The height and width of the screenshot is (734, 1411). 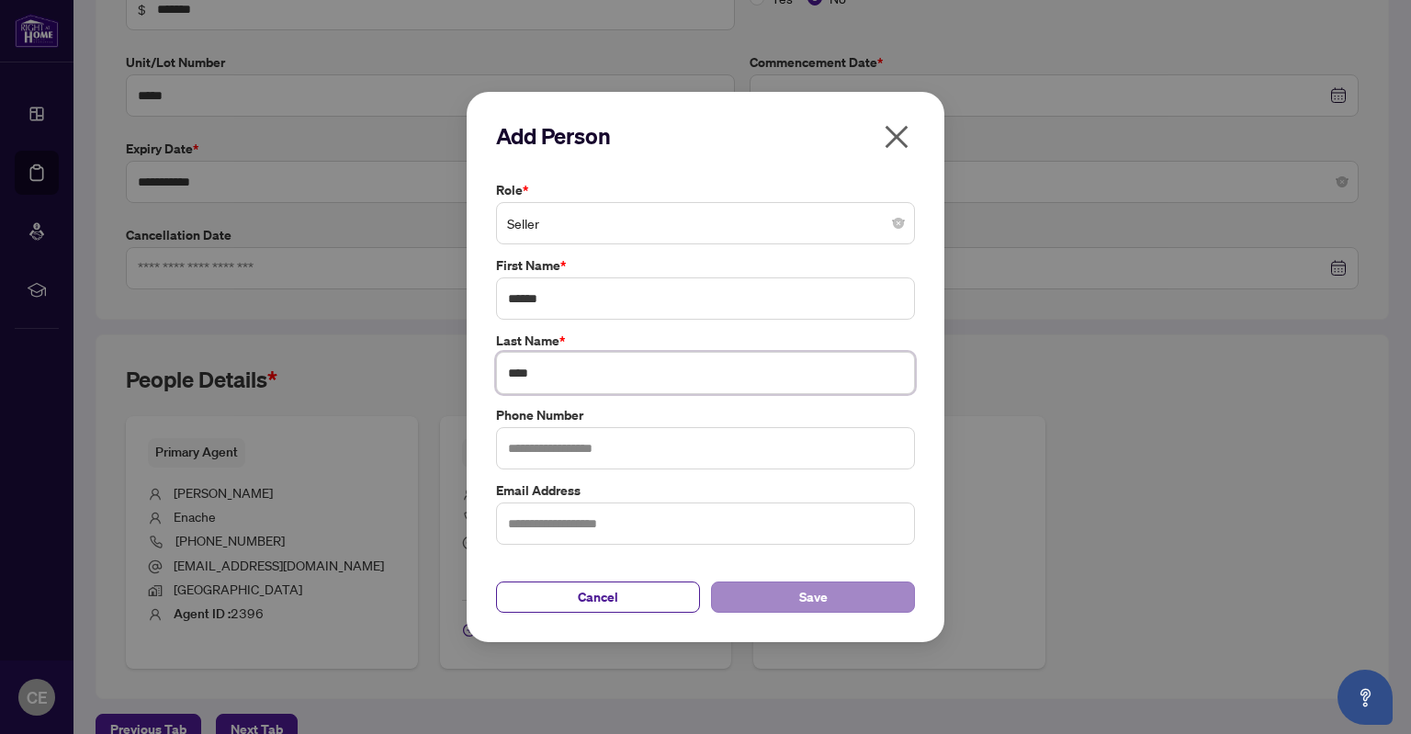 I want to click on span: close-circle, so click(x=898, y=223).